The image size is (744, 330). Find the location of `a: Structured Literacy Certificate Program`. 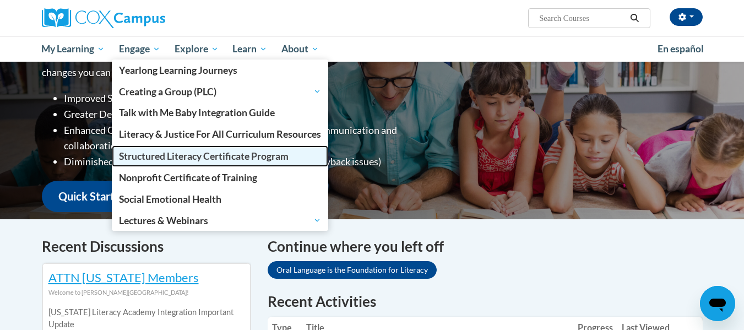

a: Structured Literacy Certificate Program is located at coordinates (220, 156).